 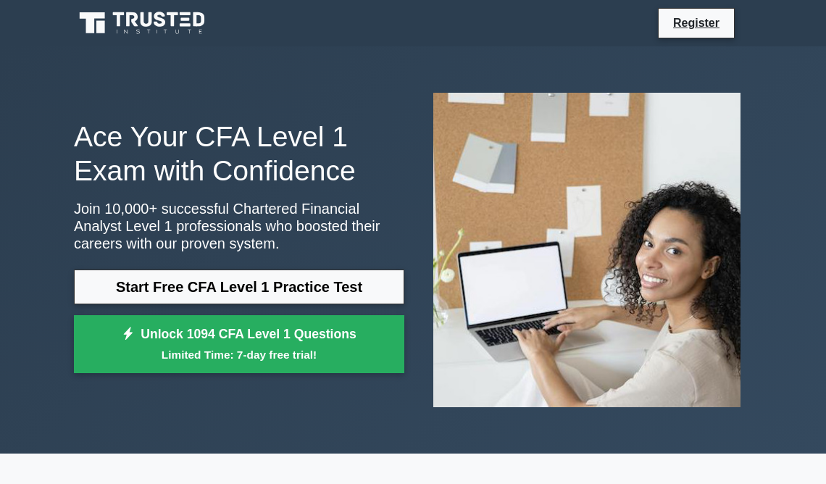 I want to click on small: Limited Time: 7-day free trial!, so click(x=239, y=354).